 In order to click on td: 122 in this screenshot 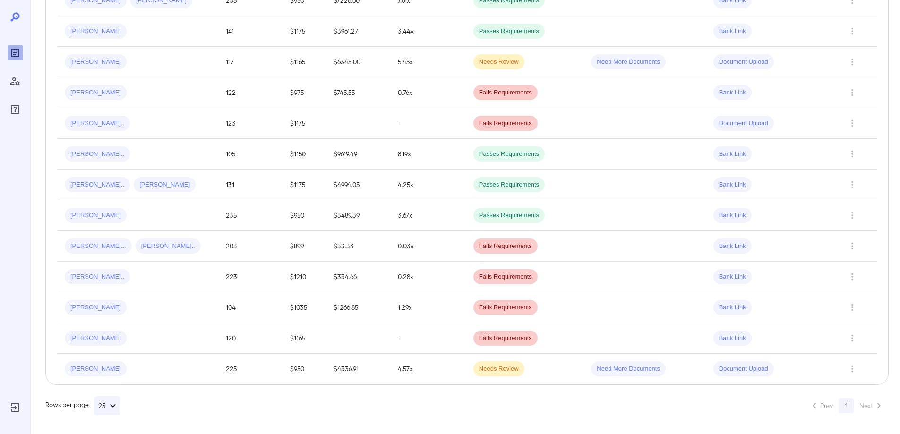, I will do `click(250, 93)`.